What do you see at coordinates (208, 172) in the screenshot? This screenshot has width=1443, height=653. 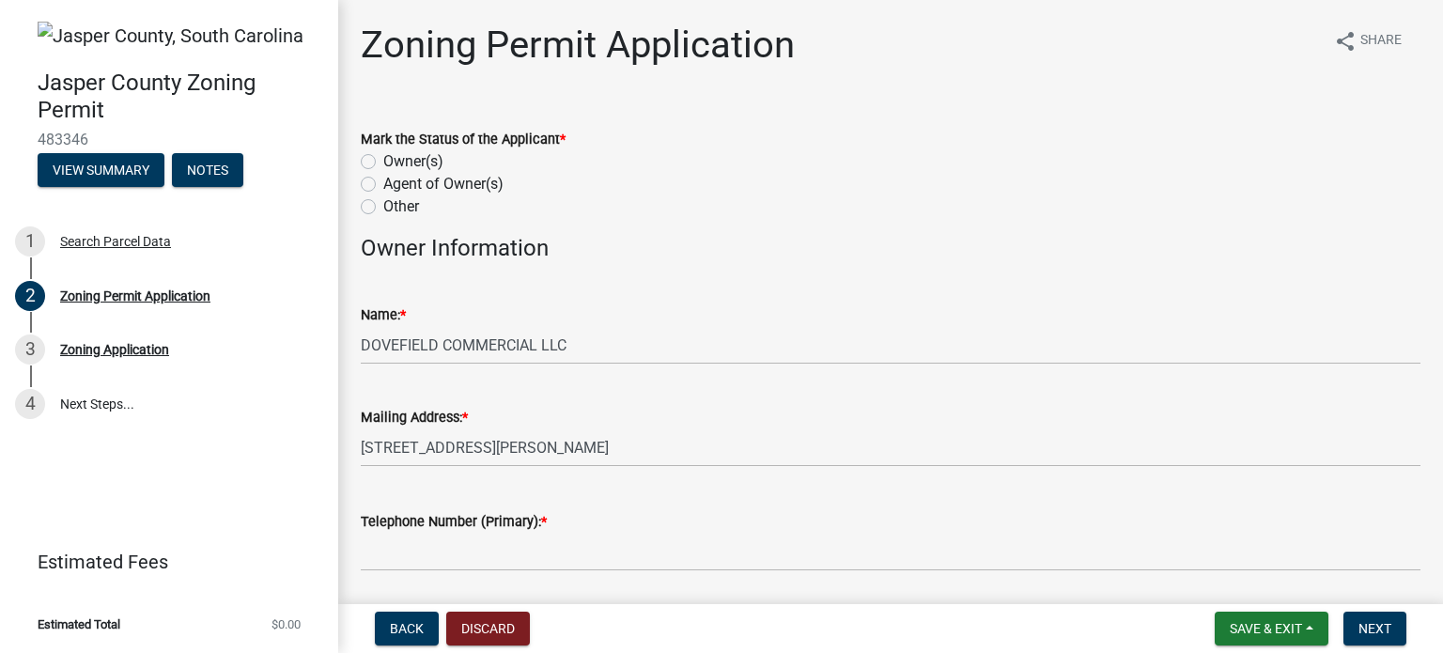 I see `wm-modal-confirm: Notes` at bounding box center [208, 172].